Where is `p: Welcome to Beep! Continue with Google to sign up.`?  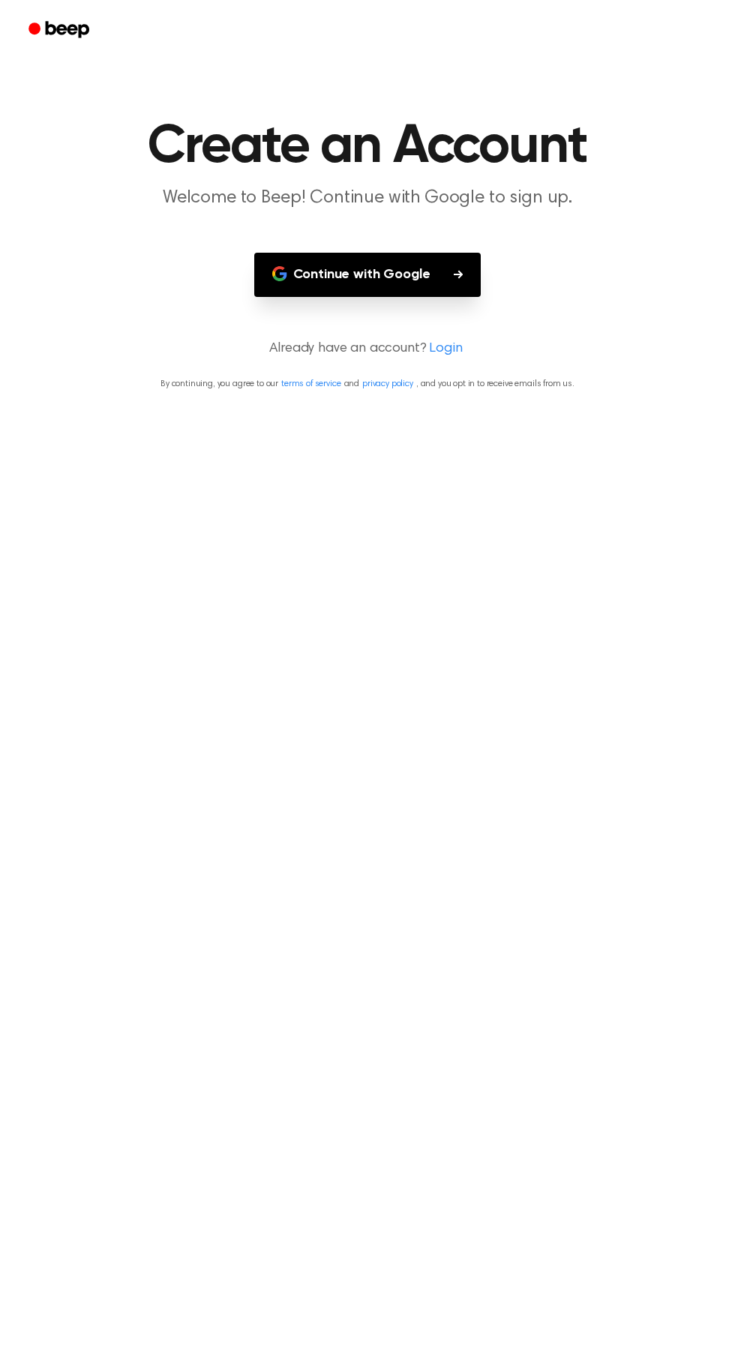 p: Welcome to Beep! Continue with Google to sign up. is located at coordinates (367, 198).